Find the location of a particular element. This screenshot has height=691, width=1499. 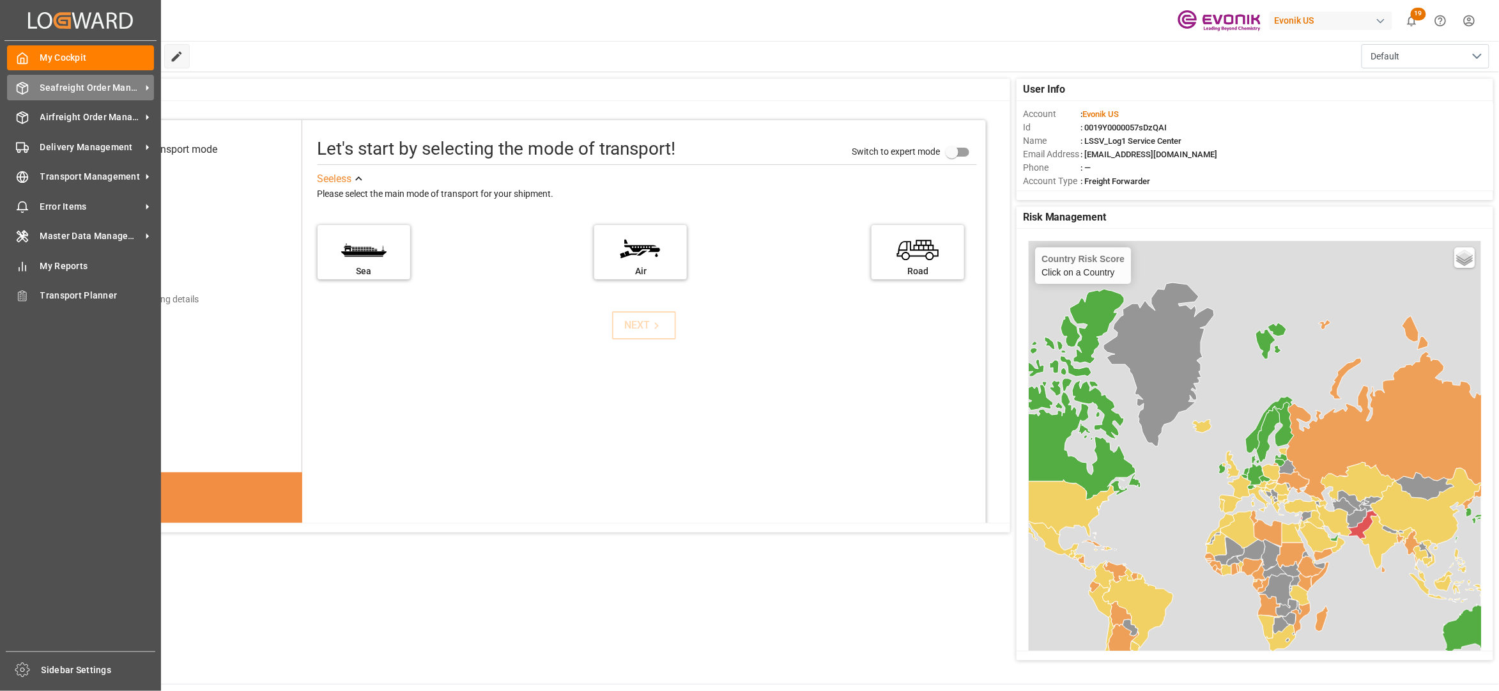

span: Account is located at coordinates (1051, 114).